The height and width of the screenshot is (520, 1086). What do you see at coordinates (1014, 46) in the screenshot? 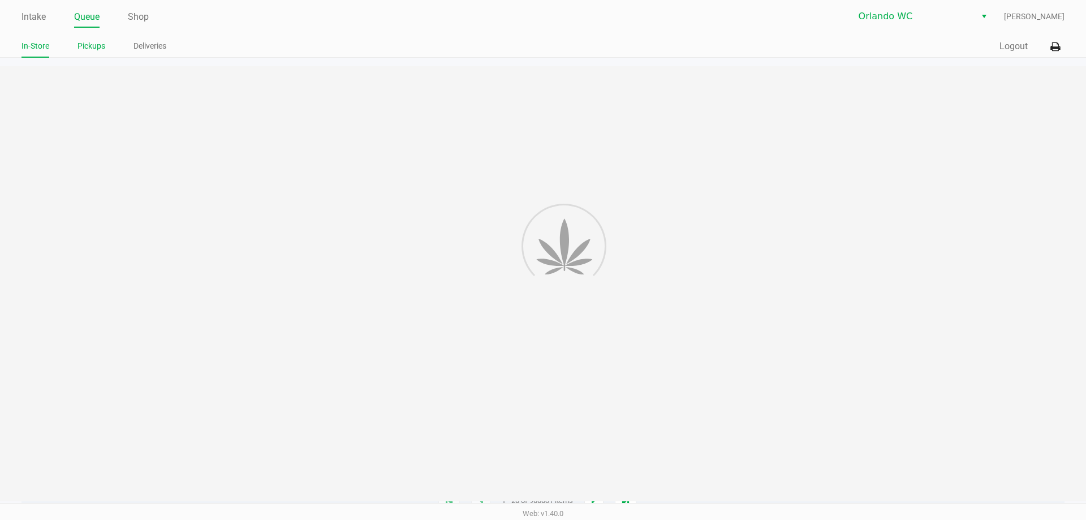
I see `button: Logout` at bounding box center [1014, 46].